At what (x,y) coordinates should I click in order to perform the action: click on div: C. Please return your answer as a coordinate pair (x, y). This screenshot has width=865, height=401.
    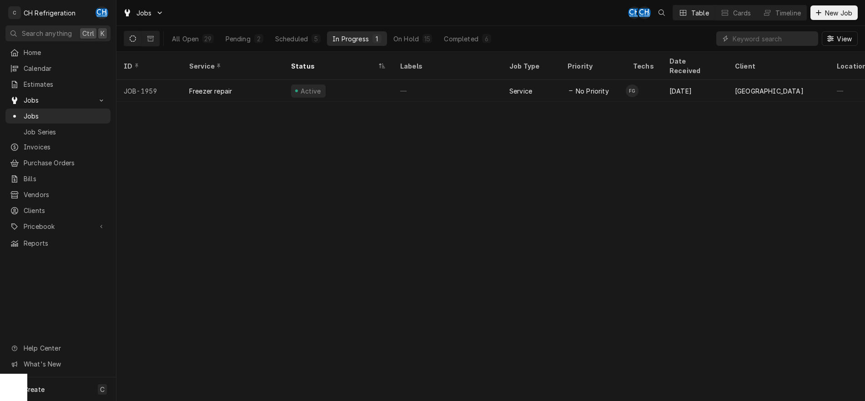
    Looking at the image, I should click on (15, 13).